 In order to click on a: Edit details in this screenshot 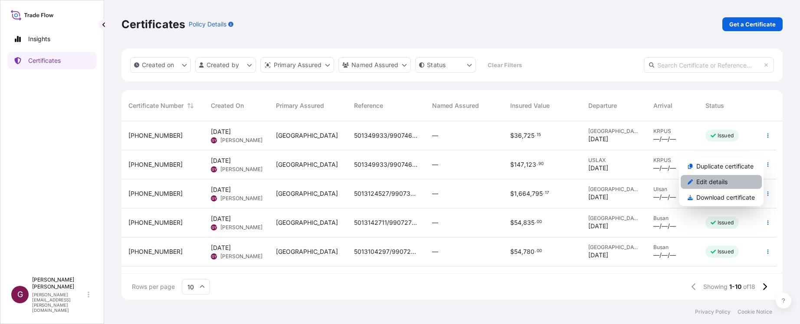, I will do `click(721, 182)`.